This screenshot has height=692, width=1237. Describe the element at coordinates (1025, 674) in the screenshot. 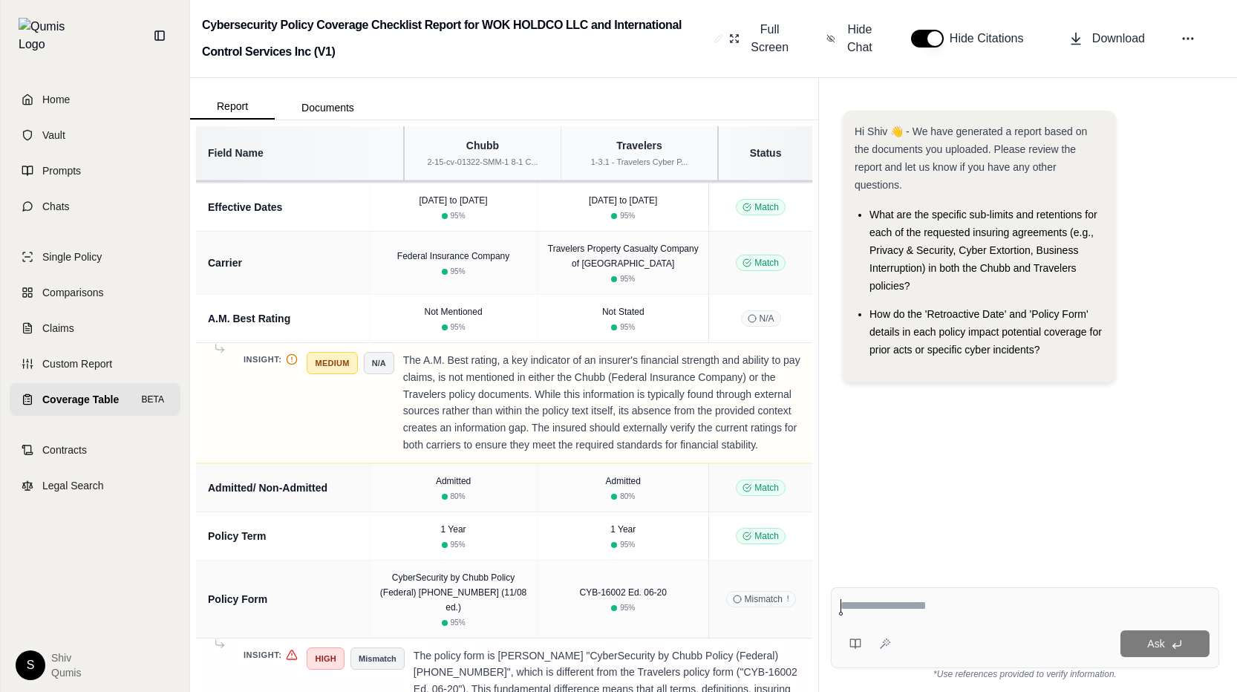

I see `div: *Use references provided to verify information.` at that location.